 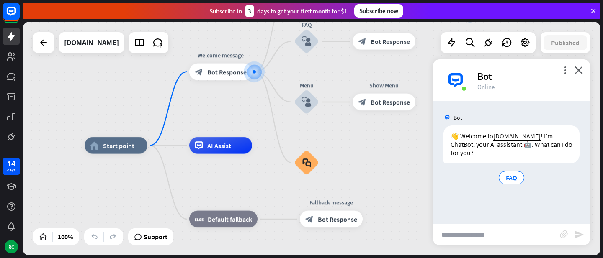 I want to click on div: serenityspa.in, so click(x=91, y=43).